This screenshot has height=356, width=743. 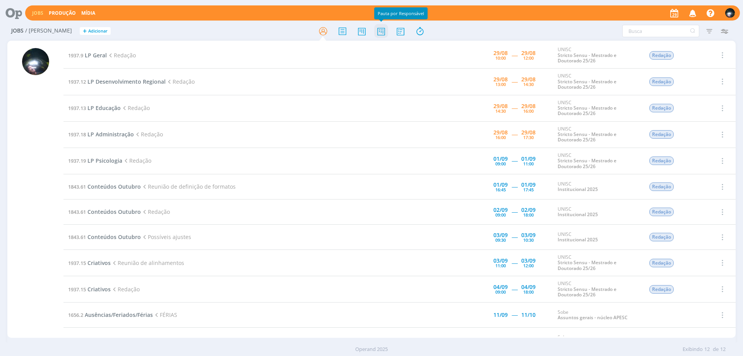 I want to click on span: FÉRIAS, so click(x=165, y=314).